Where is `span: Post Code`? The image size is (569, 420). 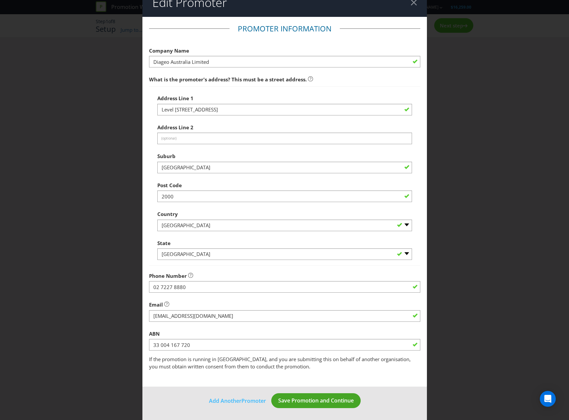
span: Post Code is located at coordinates (170, 185).